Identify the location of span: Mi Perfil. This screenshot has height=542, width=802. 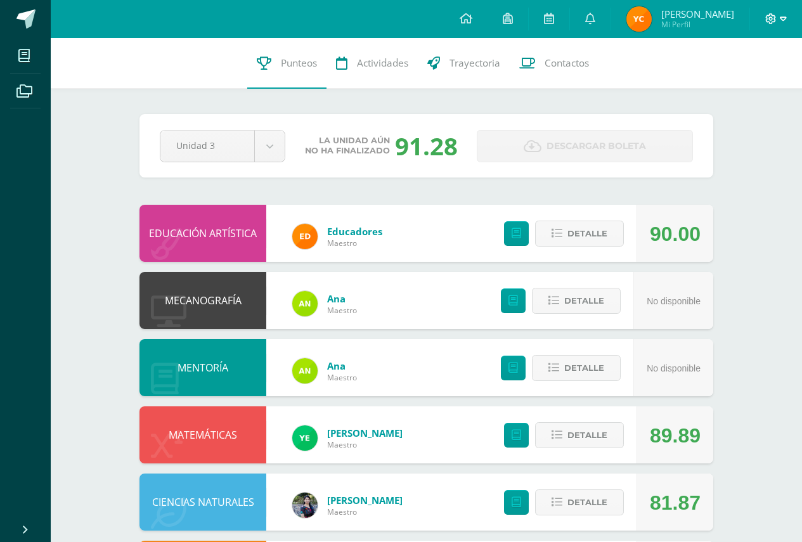
(697, 24).